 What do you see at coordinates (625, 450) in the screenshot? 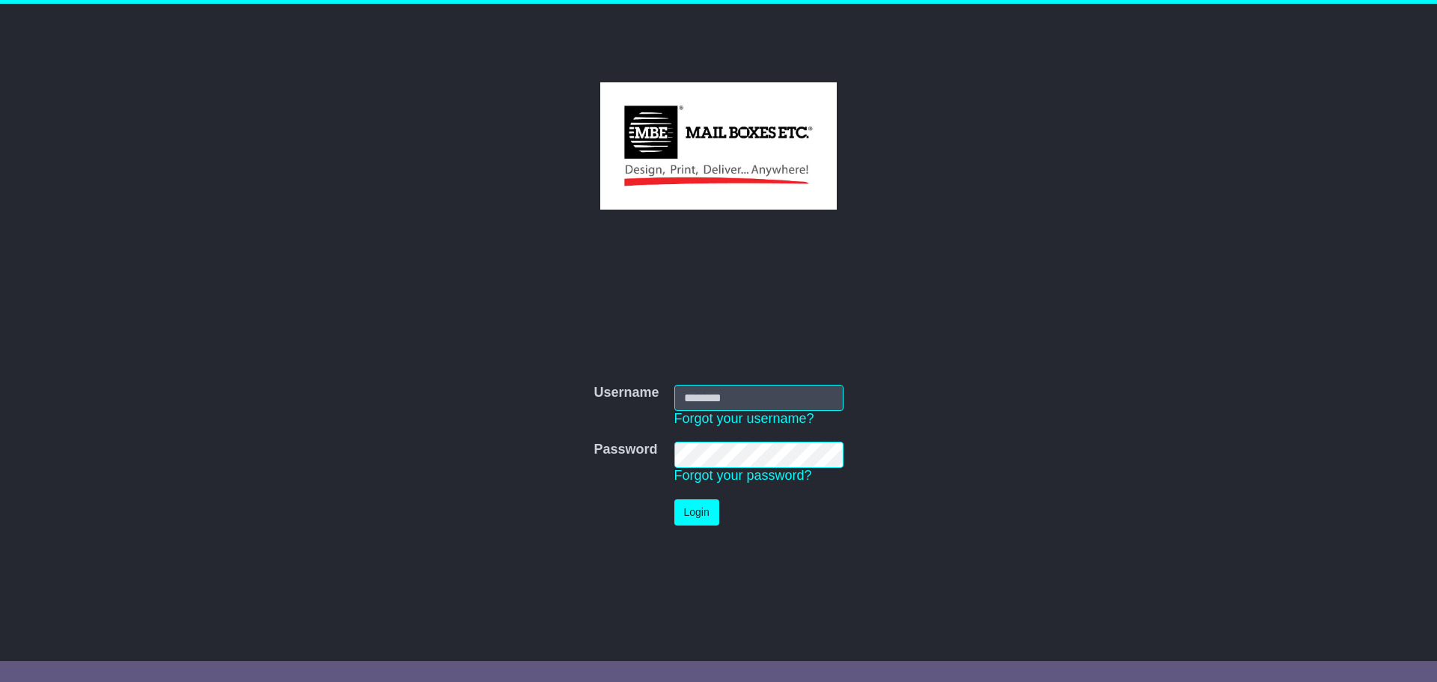
I see `label: Password` at bounding box center [625, 450].